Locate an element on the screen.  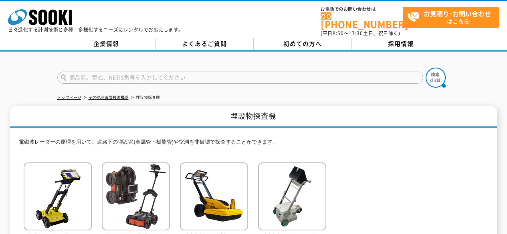
a: トップページ is located at coordinates (69, 97).